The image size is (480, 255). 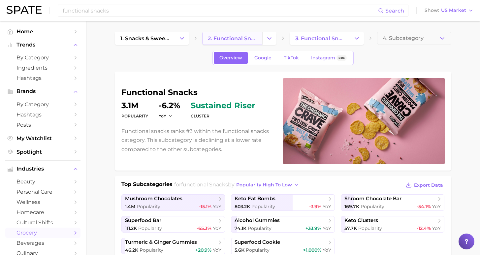 I want to click on a: 2. functional snacks, so click(x=232, y=38).